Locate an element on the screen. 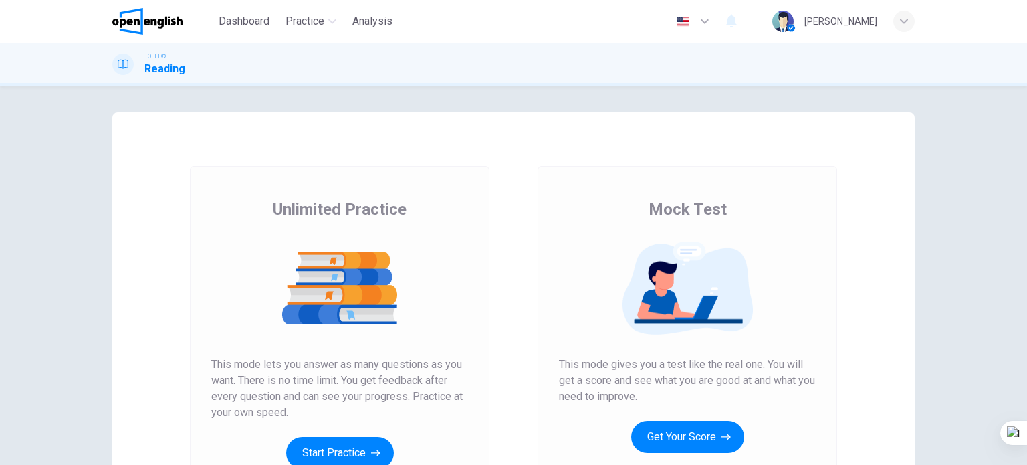 This screenshot has width=1027, height=465. span: This mode gives you a test like the real one. You will get a score and see what you are good at a... is located at coordinates (687, 380).